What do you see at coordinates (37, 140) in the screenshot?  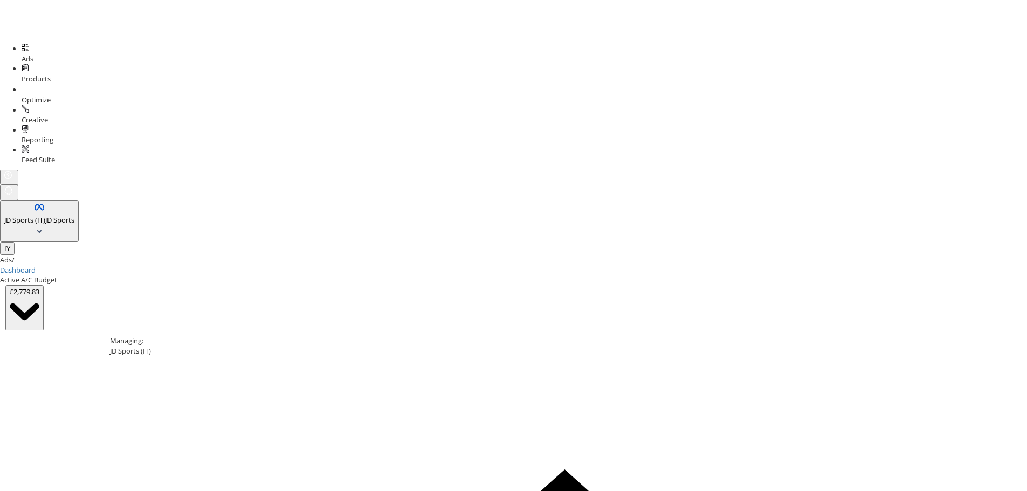 I see `span: Reporting` at bounding box center [37, 140].